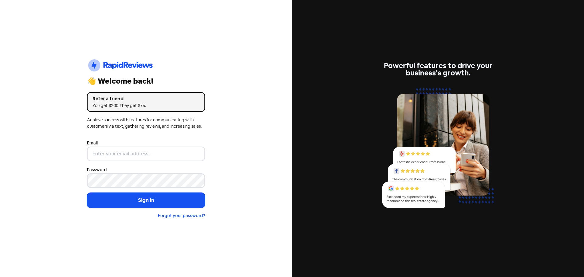 The width and height of the screenshot is (584, 277). Describe the element at coordinates (146, 123) in the screenshot. I see `div: Achieve success with features for communicating with customers via text, gathering reviews, and i...` at that location.